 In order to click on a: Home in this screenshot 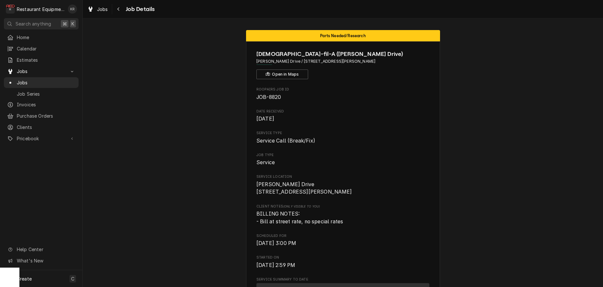, I will do `click(41, 37)`.